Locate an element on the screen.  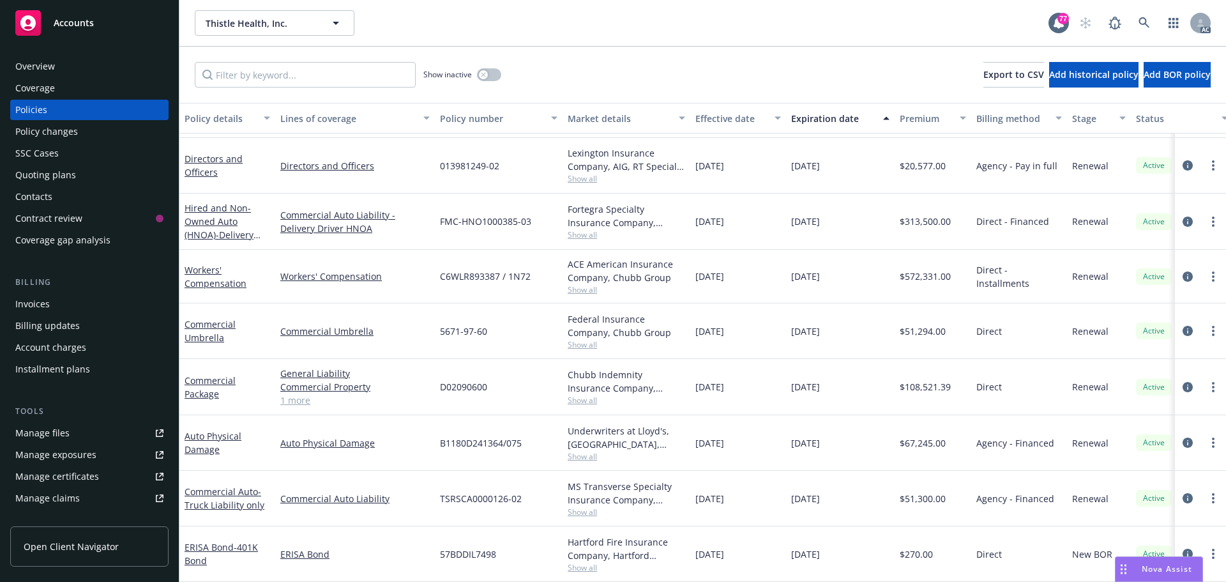
div: Invoices is located at coordinates (33, 304).